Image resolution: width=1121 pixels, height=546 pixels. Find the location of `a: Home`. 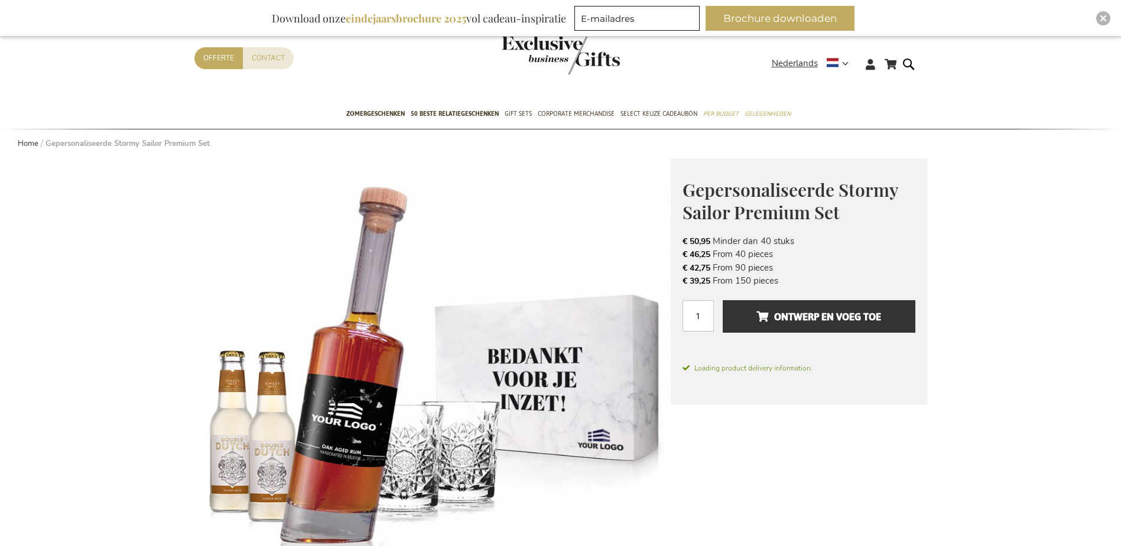

a: Home is located at coordinates (28, 144).